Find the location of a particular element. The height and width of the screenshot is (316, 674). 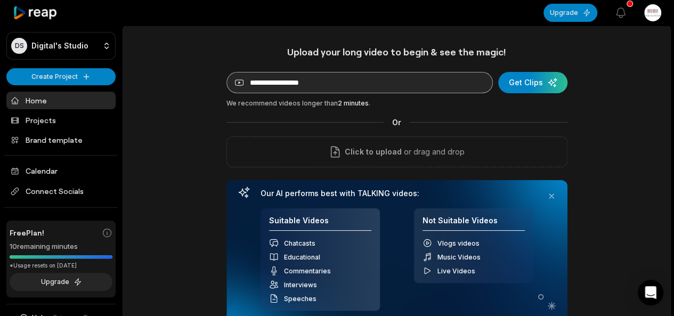

span: Free Plan! is located at coordinates (27, 232).